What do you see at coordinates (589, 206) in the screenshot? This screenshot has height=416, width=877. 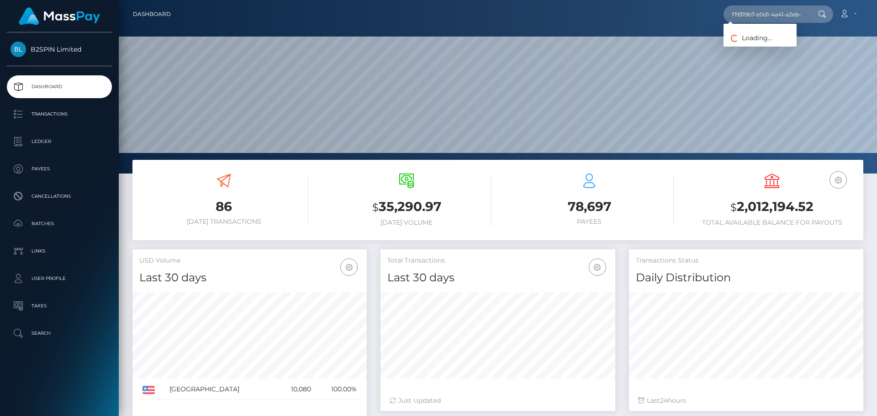 I see `h3: 78,697` at bounding box center [589, 206].